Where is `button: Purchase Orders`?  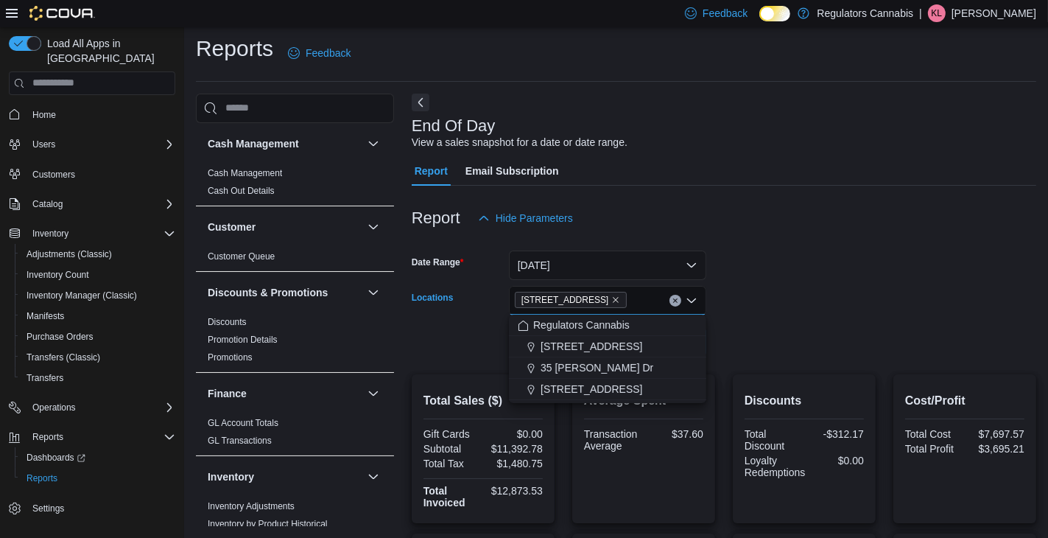
button: Purchase Orders is located at coordinates (98, 337).